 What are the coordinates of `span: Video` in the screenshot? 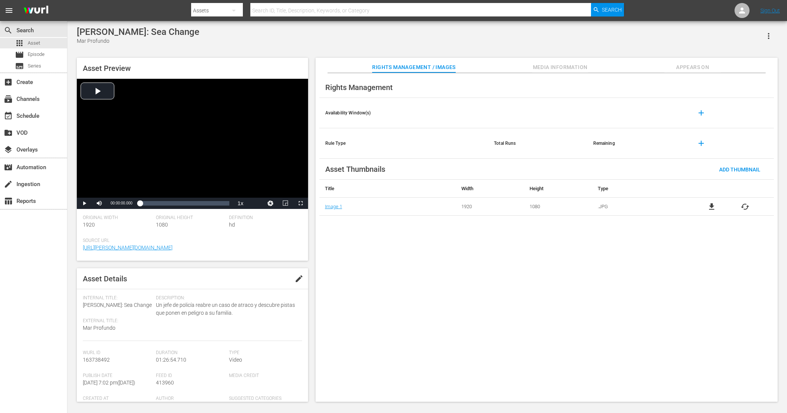 It's located at (235, 359).